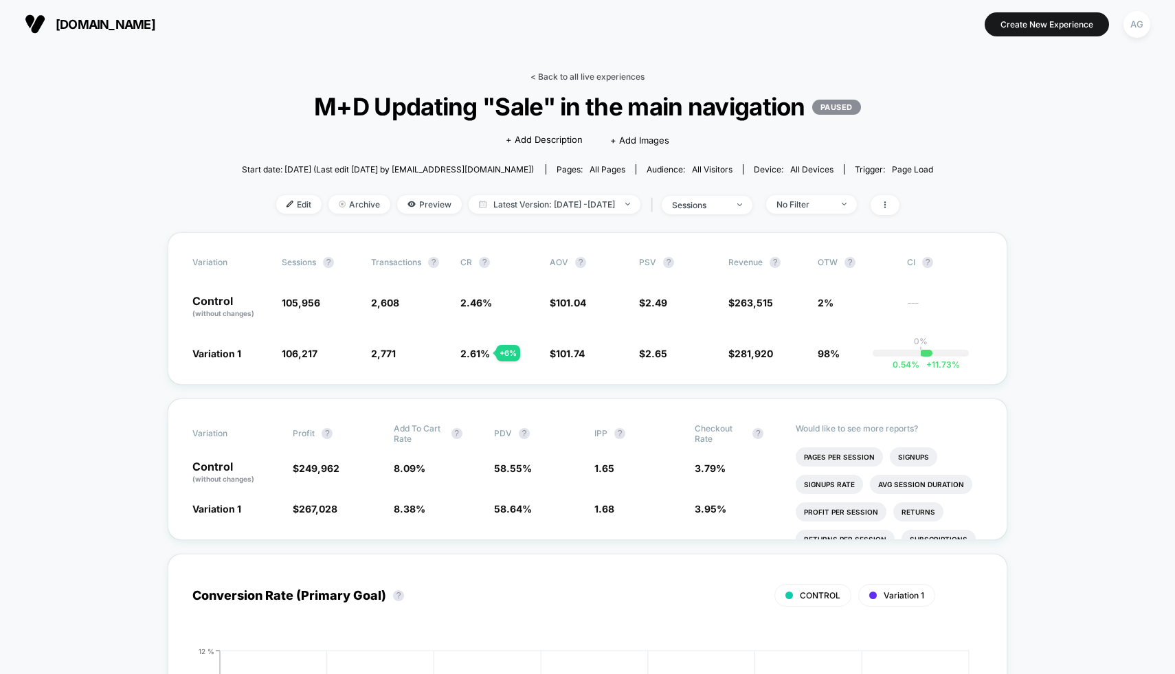 Image resolution: width=1175 pixels, height=674 pixels. I want to click on span: PSV, so click(647, 262).